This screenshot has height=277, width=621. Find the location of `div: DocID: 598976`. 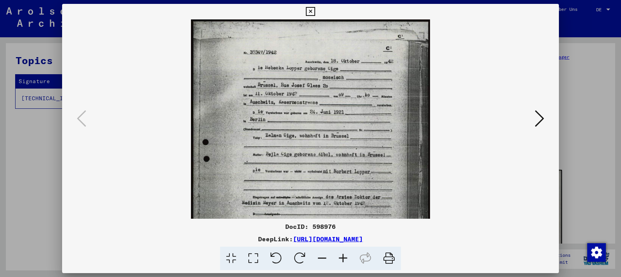

div: DocID: 598976 is located at coordinates (311, 226).